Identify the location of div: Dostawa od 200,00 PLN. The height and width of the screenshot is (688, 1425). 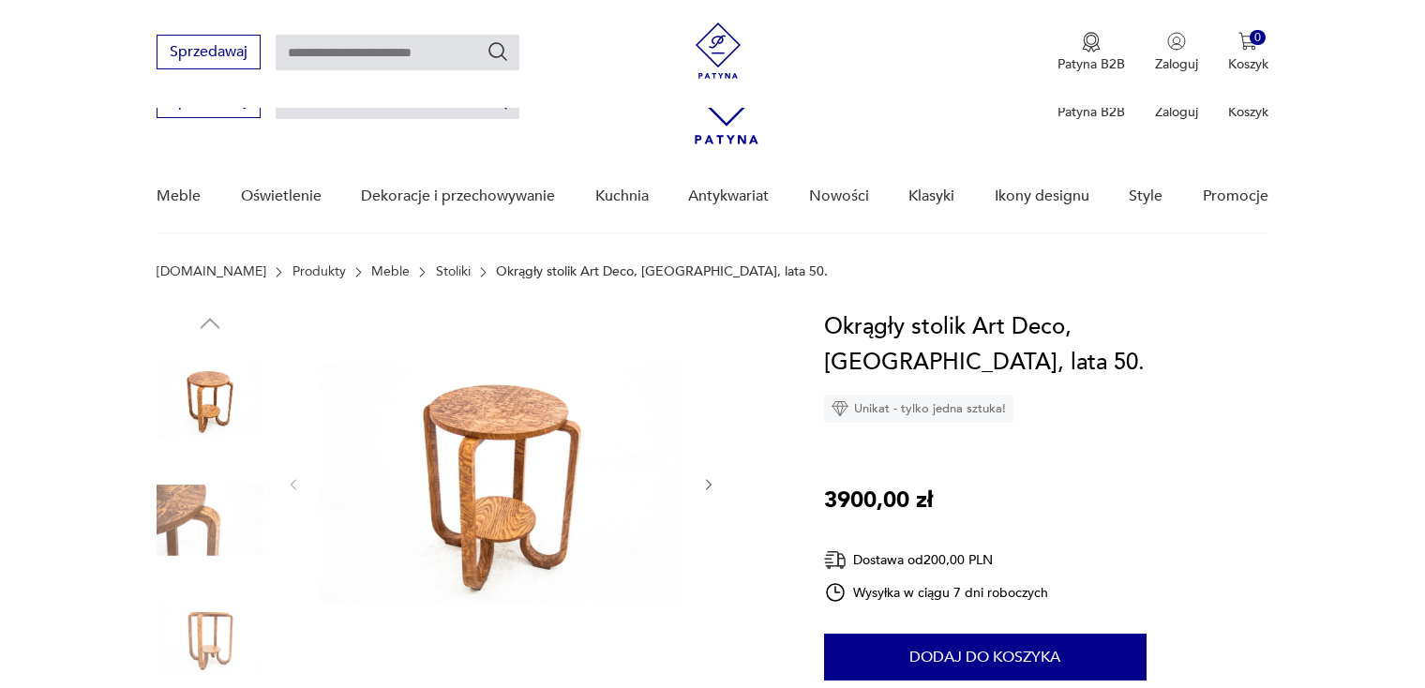
(937, 560).